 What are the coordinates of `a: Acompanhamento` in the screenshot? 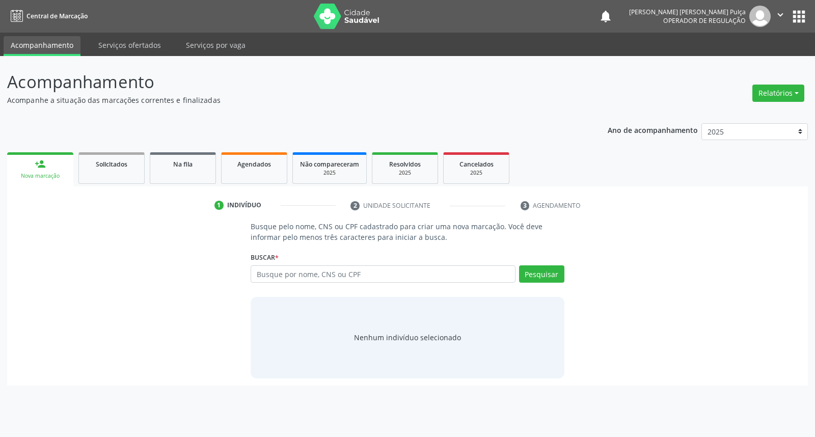 It's located at (42, 46).